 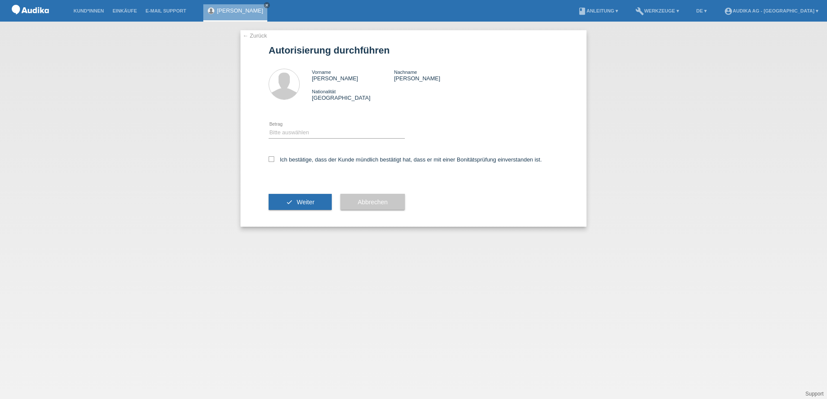 I want to click on a: Einkäufe, so click(x=124, y=11).